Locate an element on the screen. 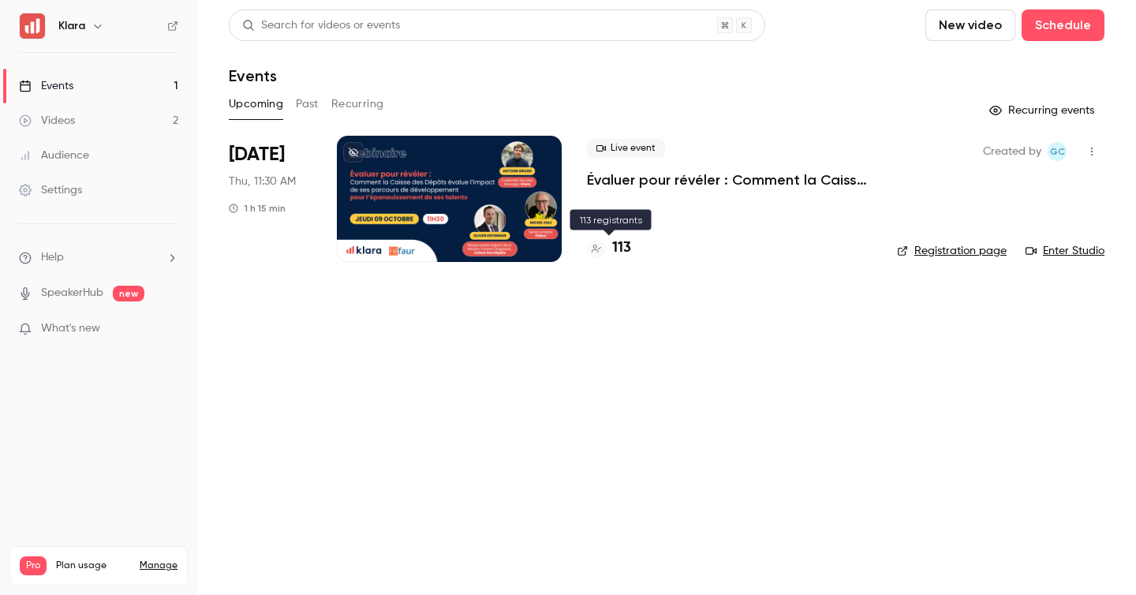 The width and height of the screenshot is (1136, 595). span: What's new is located at coordinates (70, 328).